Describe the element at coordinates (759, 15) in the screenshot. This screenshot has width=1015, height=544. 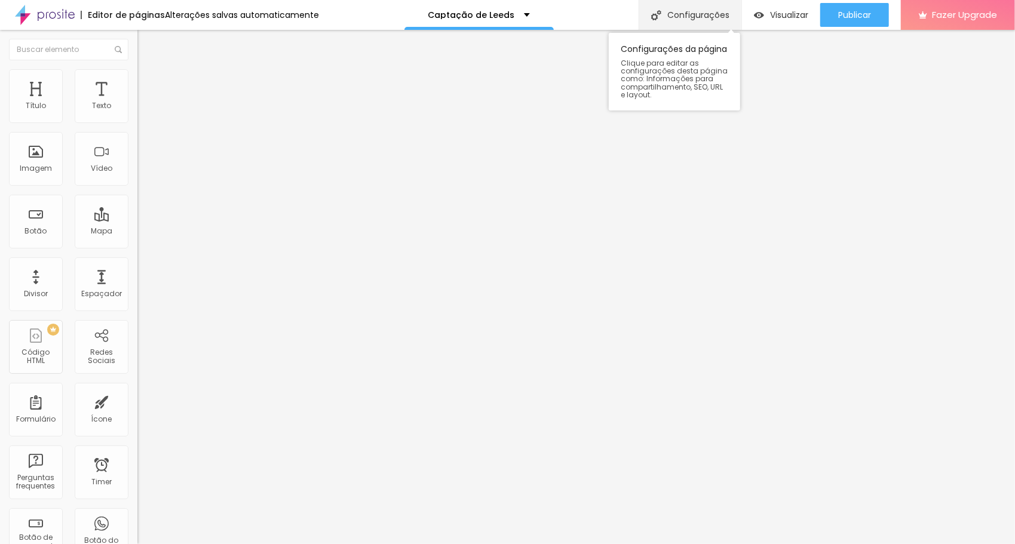
I see `img: view-1.svg` at that location.